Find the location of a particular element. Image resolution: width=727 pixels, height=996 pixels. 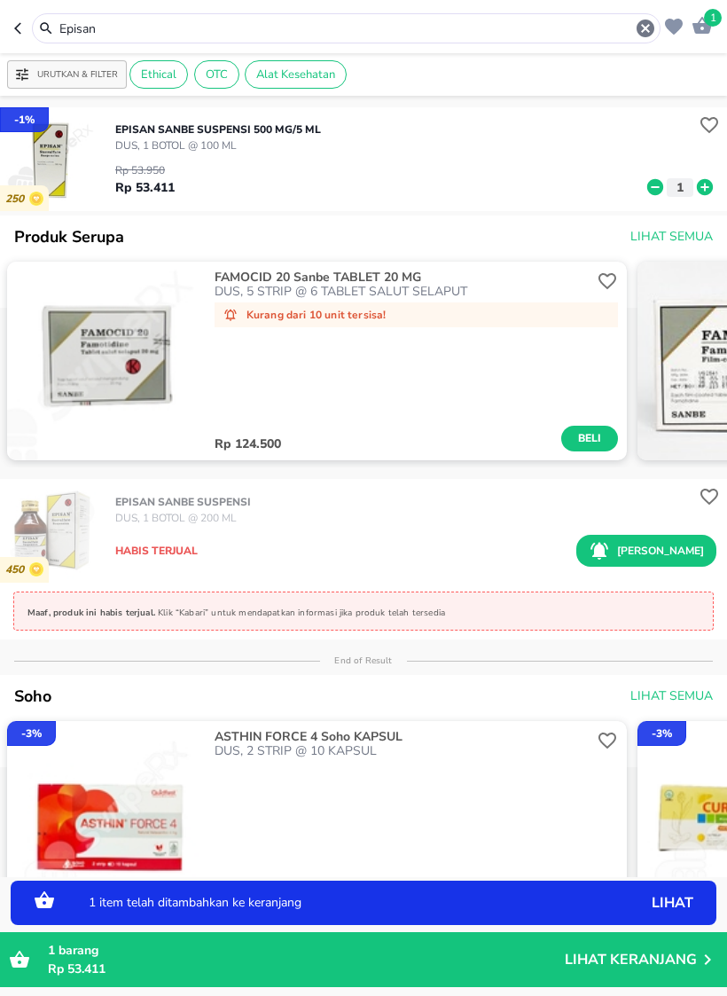

p: DUS, 1 BOTOL @ 100 ML is located at coordinates (218, 145).